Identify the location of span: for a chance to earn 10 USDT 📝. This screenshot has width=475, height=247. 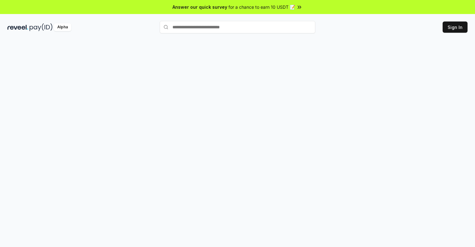
(262, 7).